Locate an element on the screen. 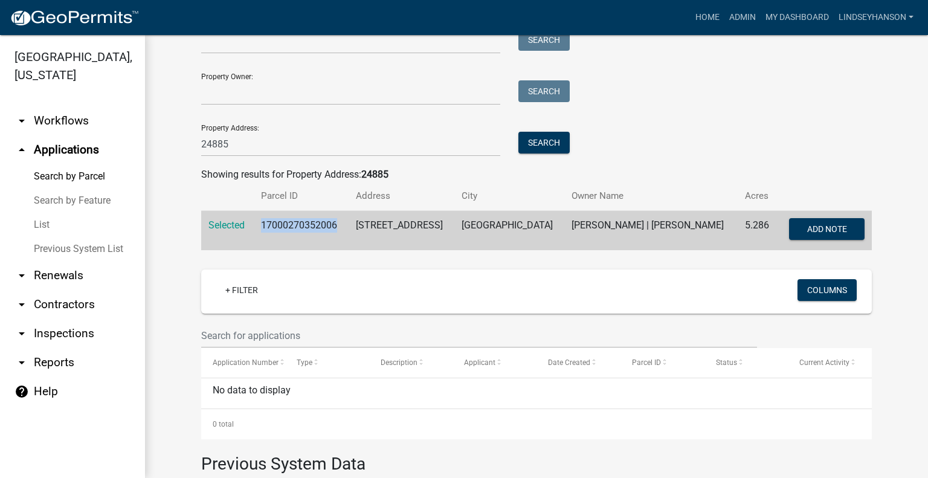  i: arrow_drop_up is located at coordinates (22, 150).